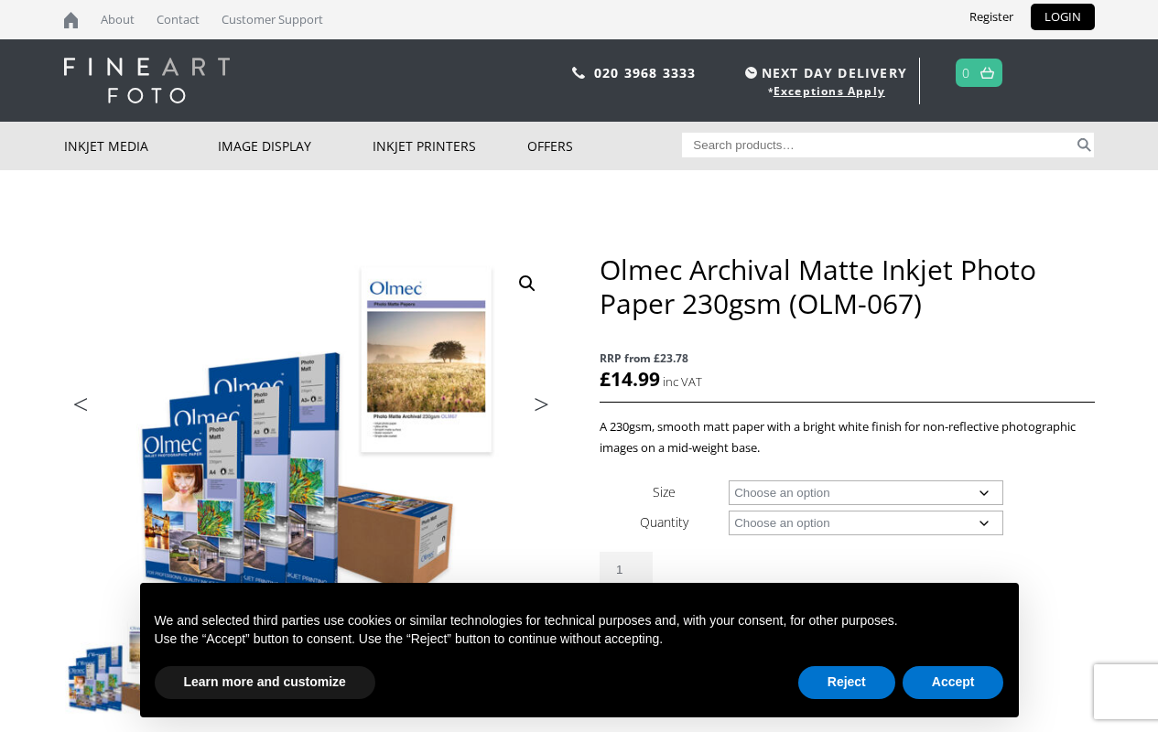 Image resolution: width=1158 pixels, height=732 pixels. What do you see at coordinates (1063, 16) in the screenshot?
I see `a: LOGIN` at bounding box center [1063, 16].